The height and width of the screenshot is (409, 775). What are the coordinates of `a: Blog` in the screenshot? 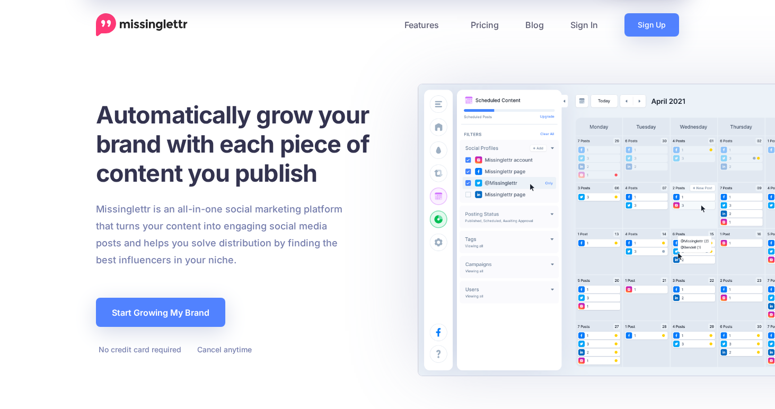 It's located at (534, 25).